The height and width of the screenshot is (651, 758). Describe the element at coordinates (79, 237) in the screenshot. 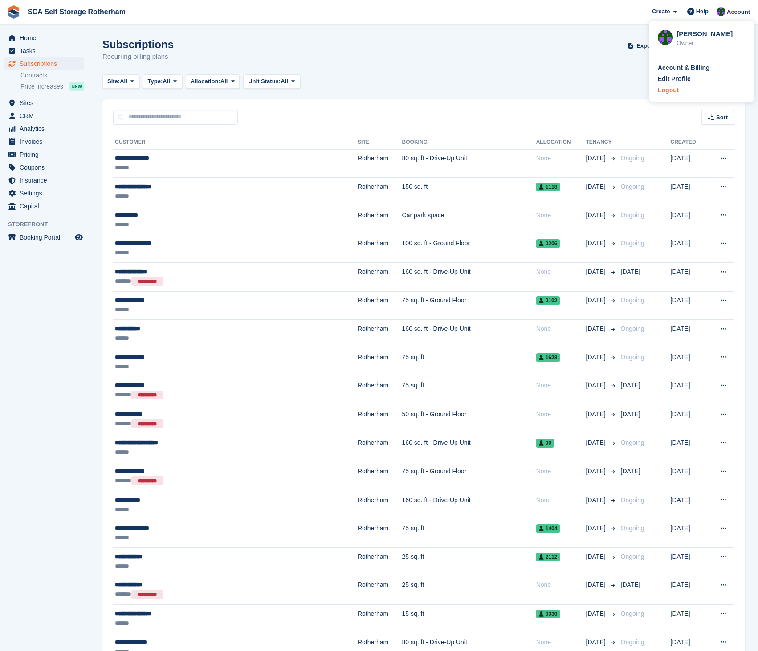

I see `a: Preview store` at that location.